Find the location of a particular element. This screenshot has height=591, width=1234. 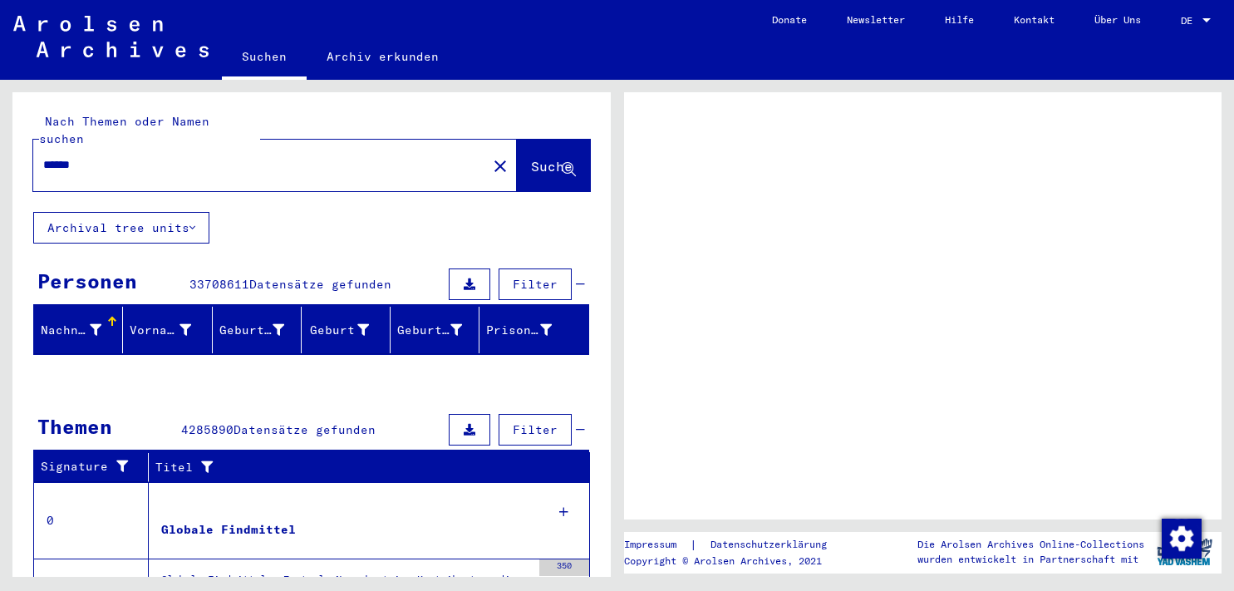

img: Arolsen_neg.svg is located at coordinates (111, 37).